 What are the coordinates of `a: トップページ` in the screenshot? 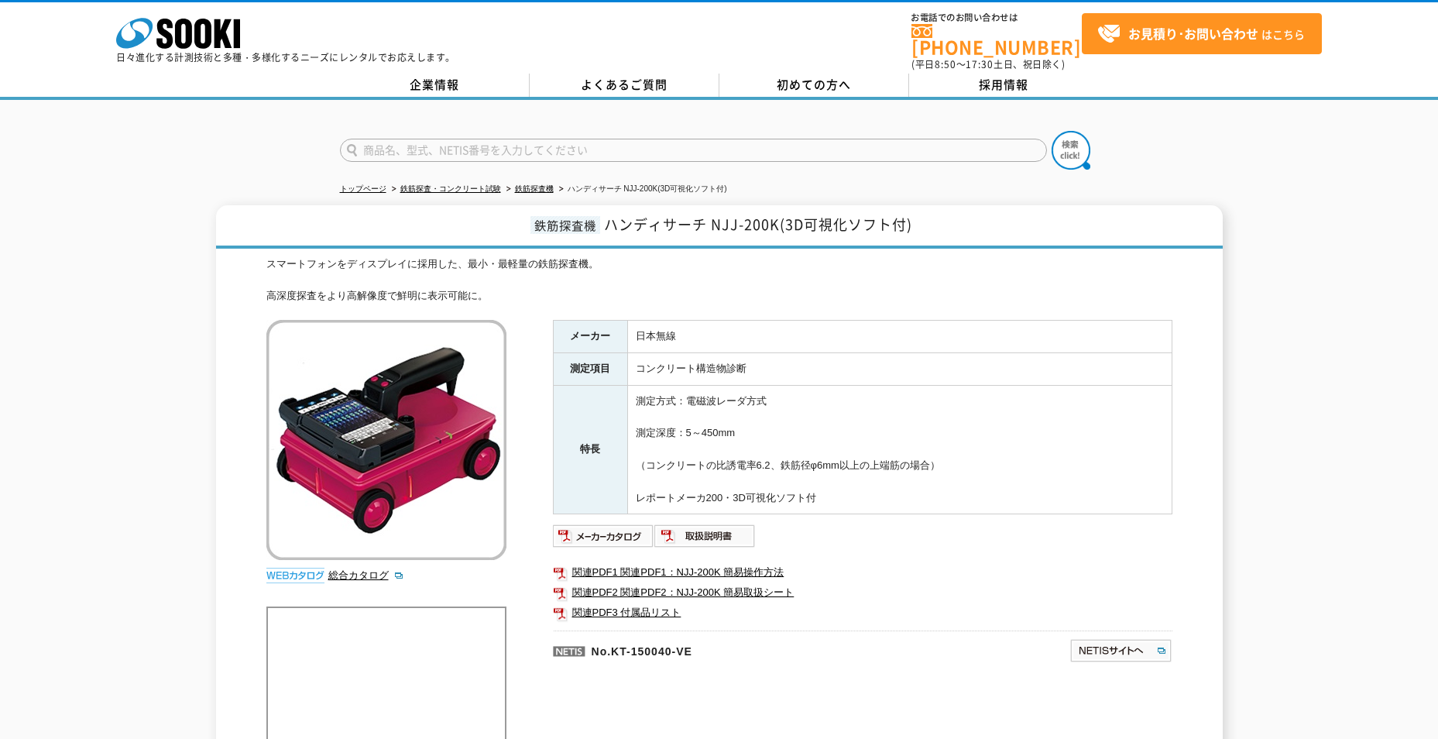 It's located at (363, 188).